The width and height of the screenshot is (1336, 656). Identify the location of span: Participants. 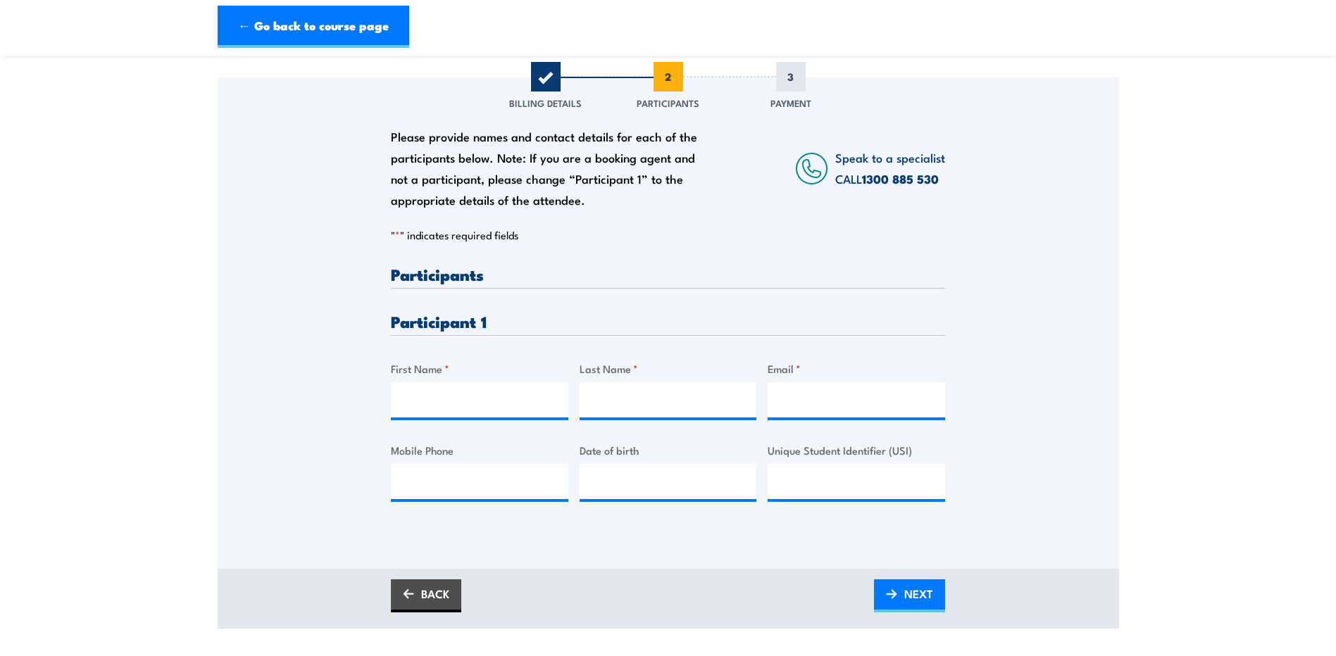
(667, 103).